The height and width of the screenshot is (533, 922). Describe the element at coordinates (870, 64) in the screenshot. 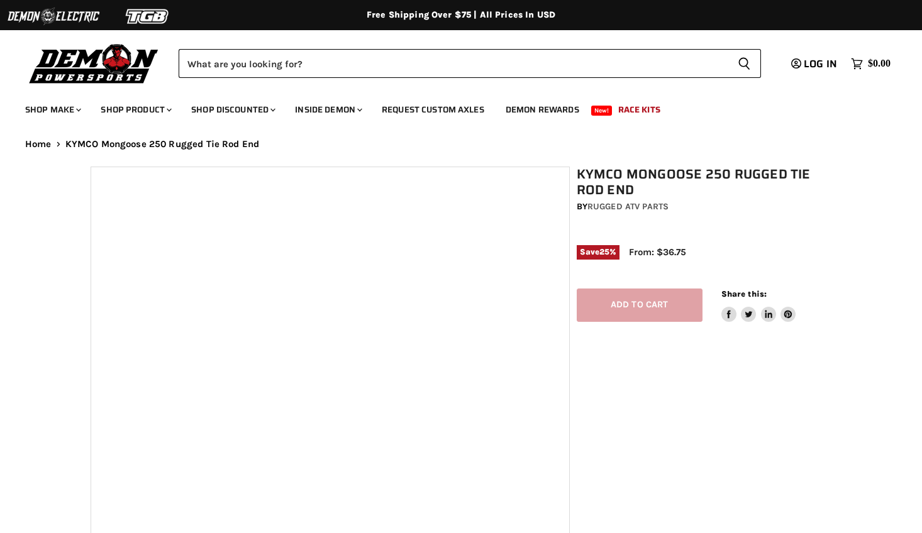

I see `a: $0.00` at that location.